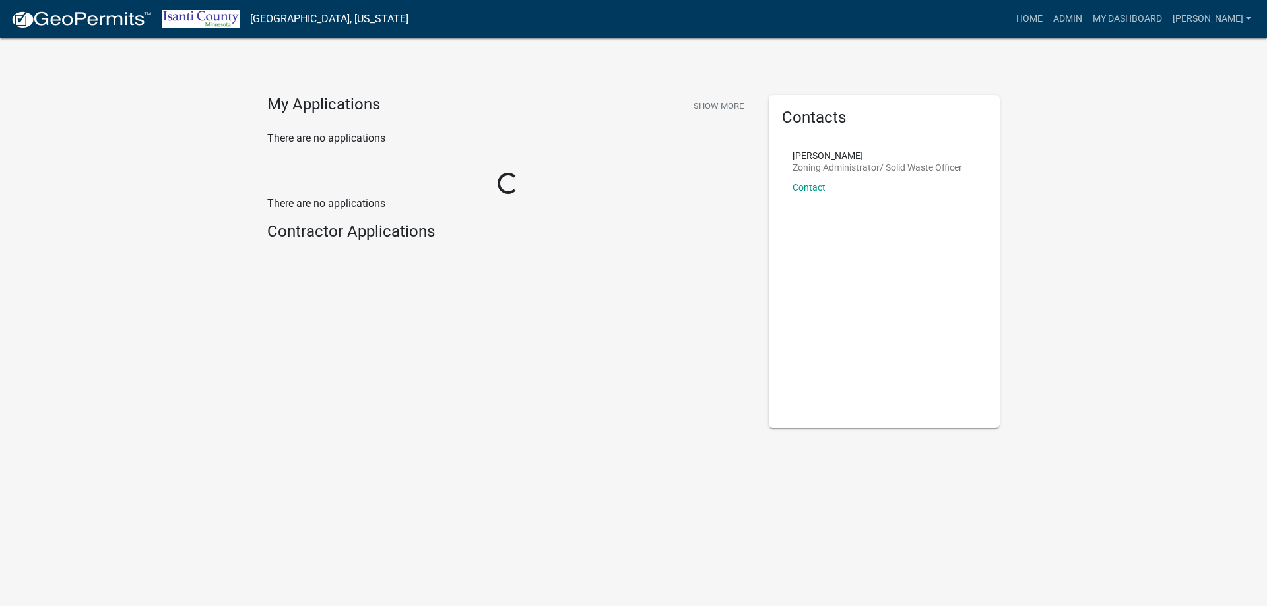 The image size is (1267, 606). Describe the element at coordinates (718, 106) in the screenshot. I see `button: Show More` at that location.